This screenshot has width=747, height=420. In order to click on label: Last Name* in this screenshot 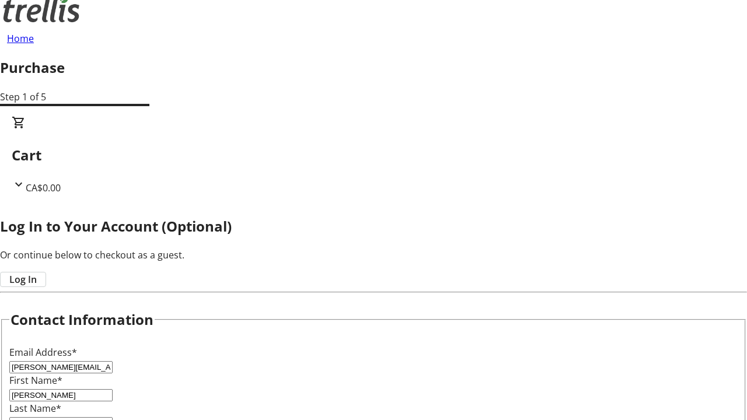, I will do `click(35, 409)`.